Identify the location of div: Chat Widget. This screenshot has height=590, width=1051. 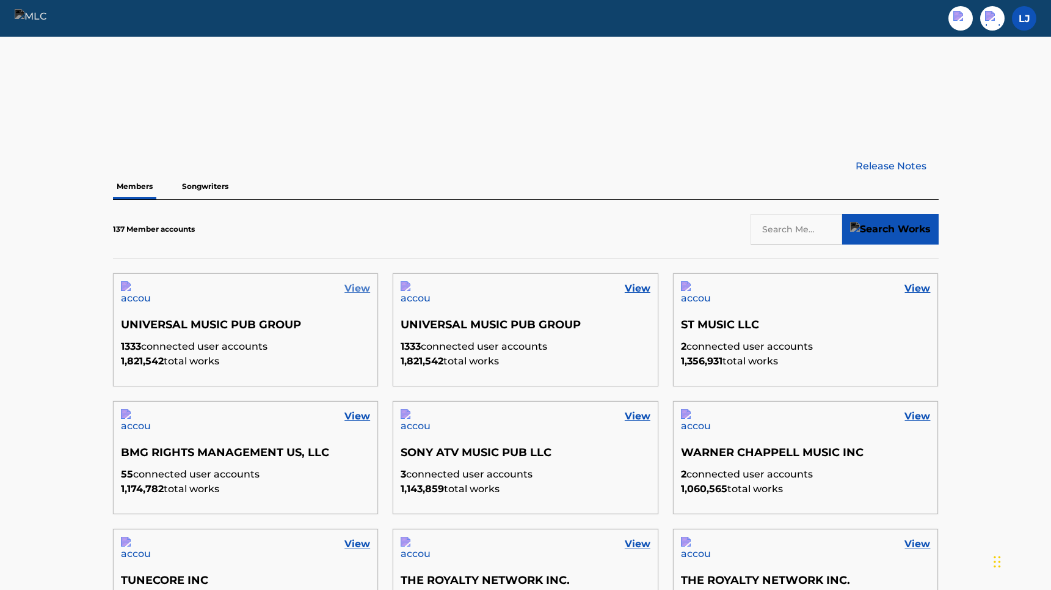
(1021, 560).